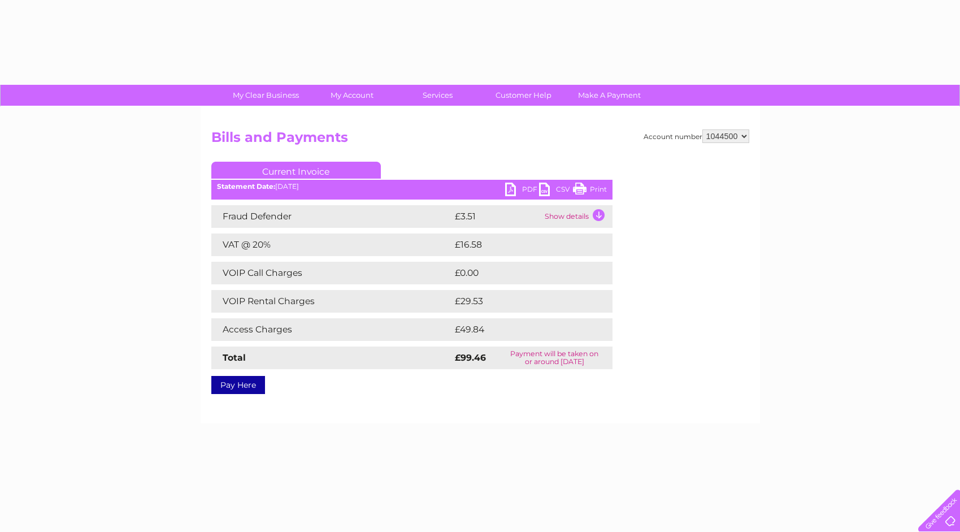 The width and height of the screenshot is (960, 532). Describe the element at coordinates (522, 190) in the screenshot. I see `a: PDF` at that location.